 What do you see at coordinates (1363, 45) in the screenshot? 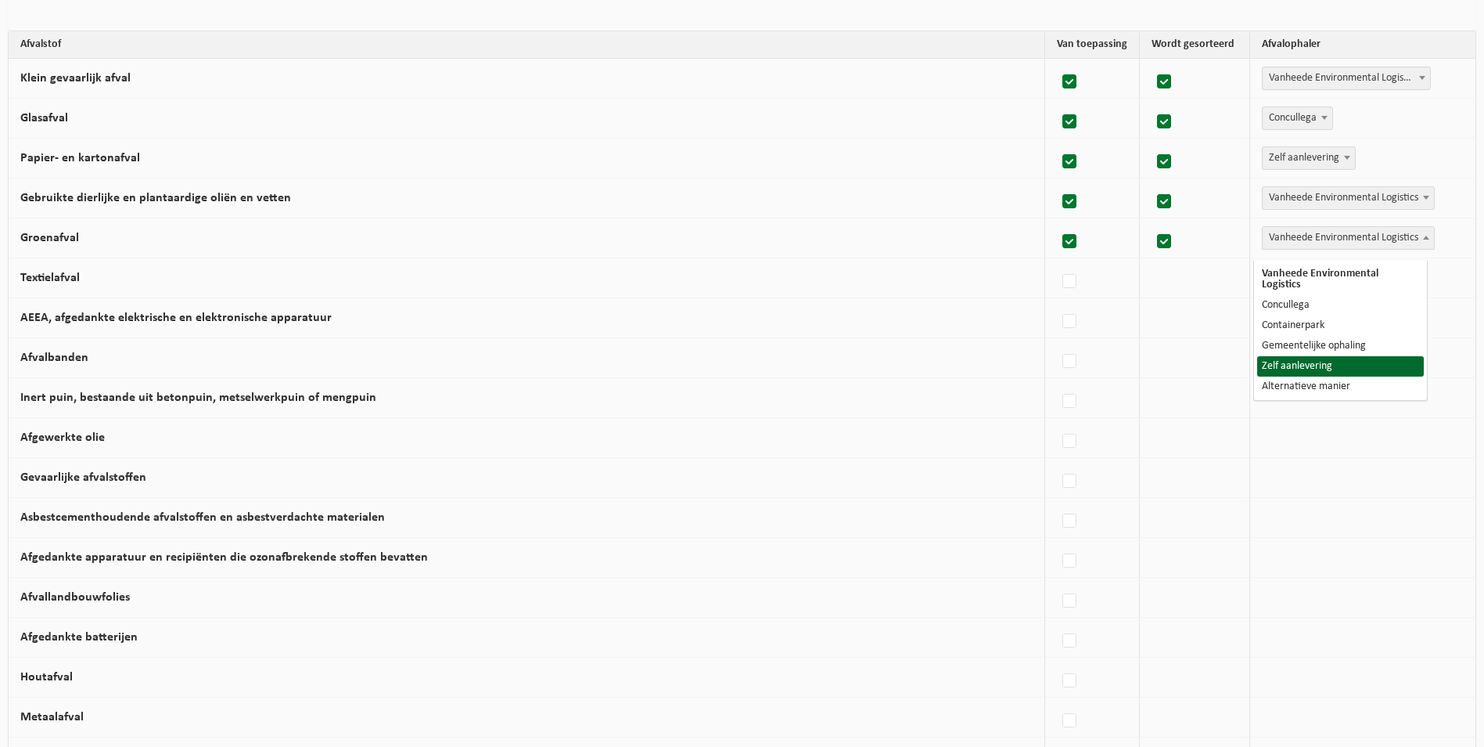
I see `th: Afvalophaler` at bounding box center [1363, 45].